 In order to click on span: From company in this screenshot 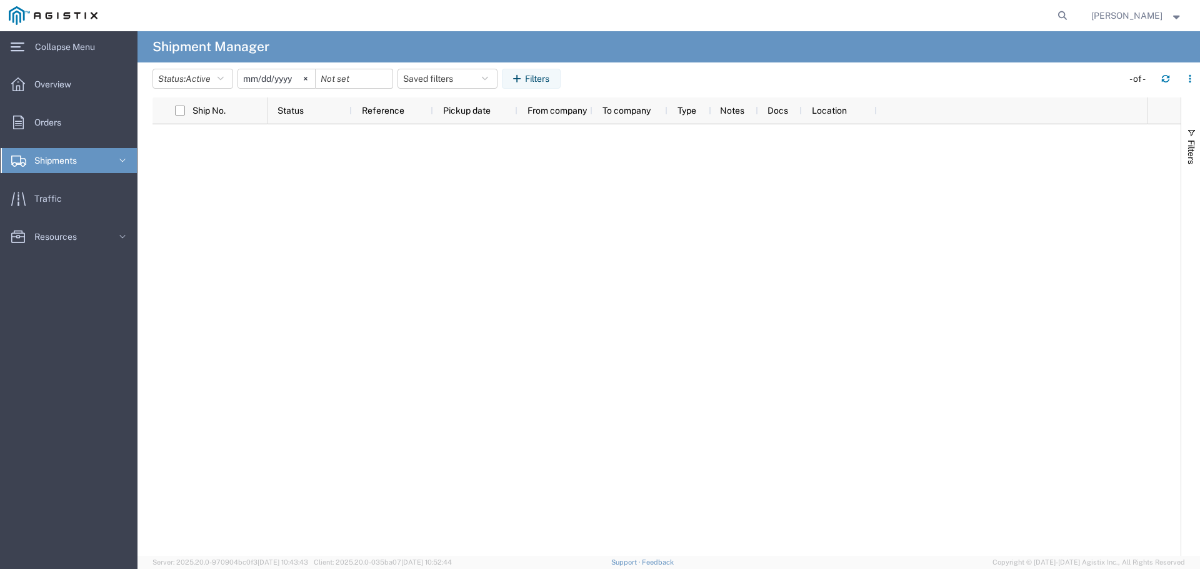, I will do `click(557, 111)`.